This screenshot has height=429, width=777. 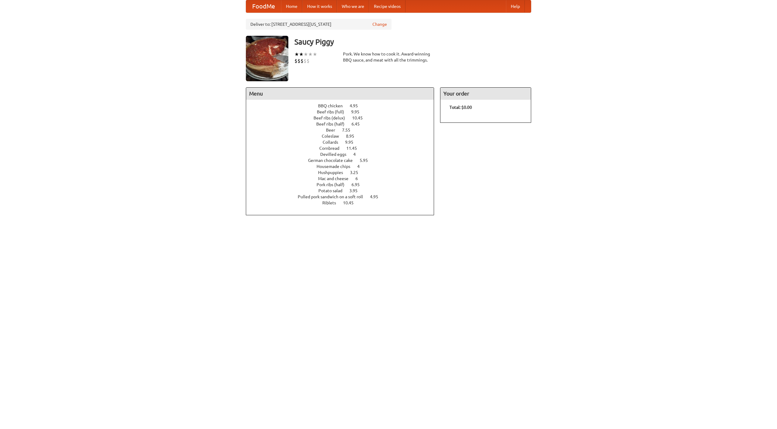 What do you see at coordinates (333, 136) in the screenshot?
I see `span: Coleslaw` at bounding box center [333, 136].